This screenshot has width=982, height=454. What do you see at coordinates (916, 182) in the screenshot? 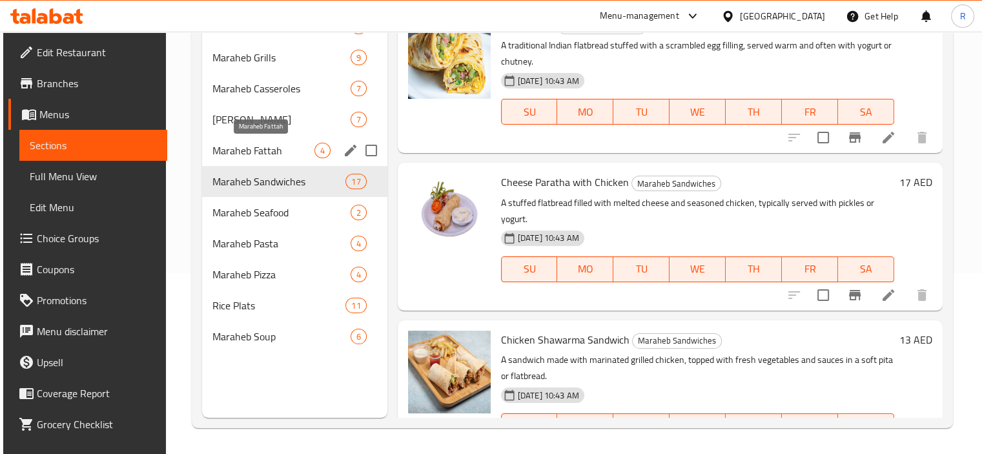
I see `h6: 17 AED` at bounding box center [916, 182].